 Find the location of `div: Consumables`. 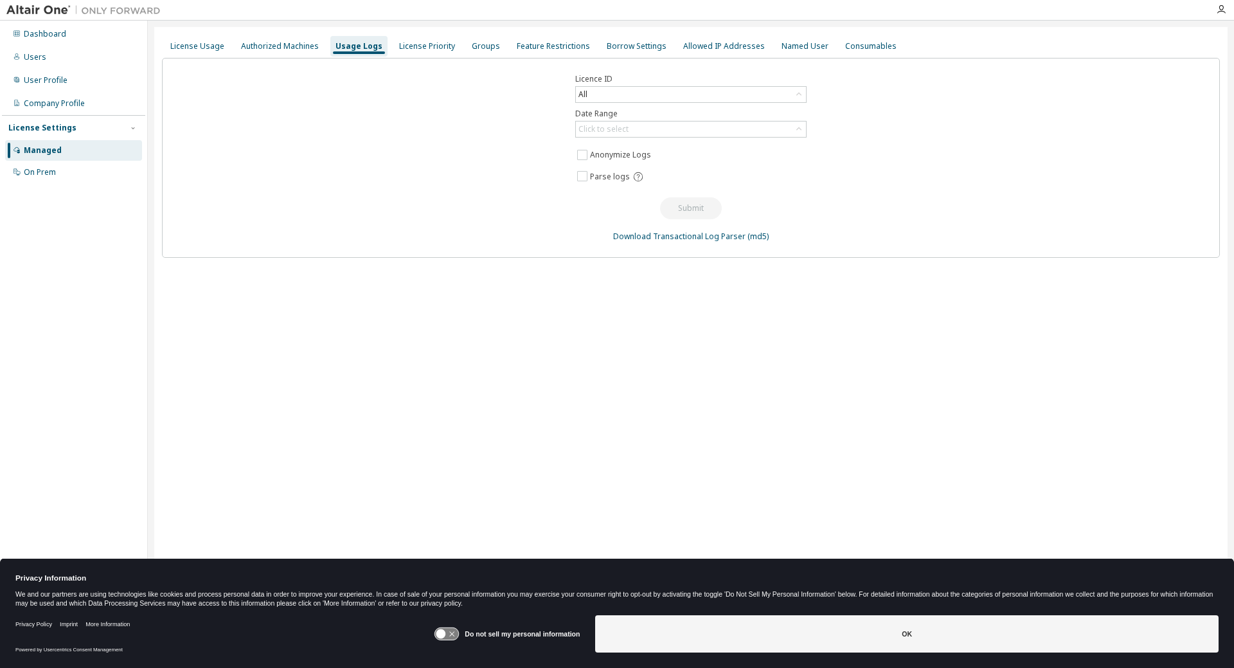

div: Consumables is located at coordinates (871, 46).